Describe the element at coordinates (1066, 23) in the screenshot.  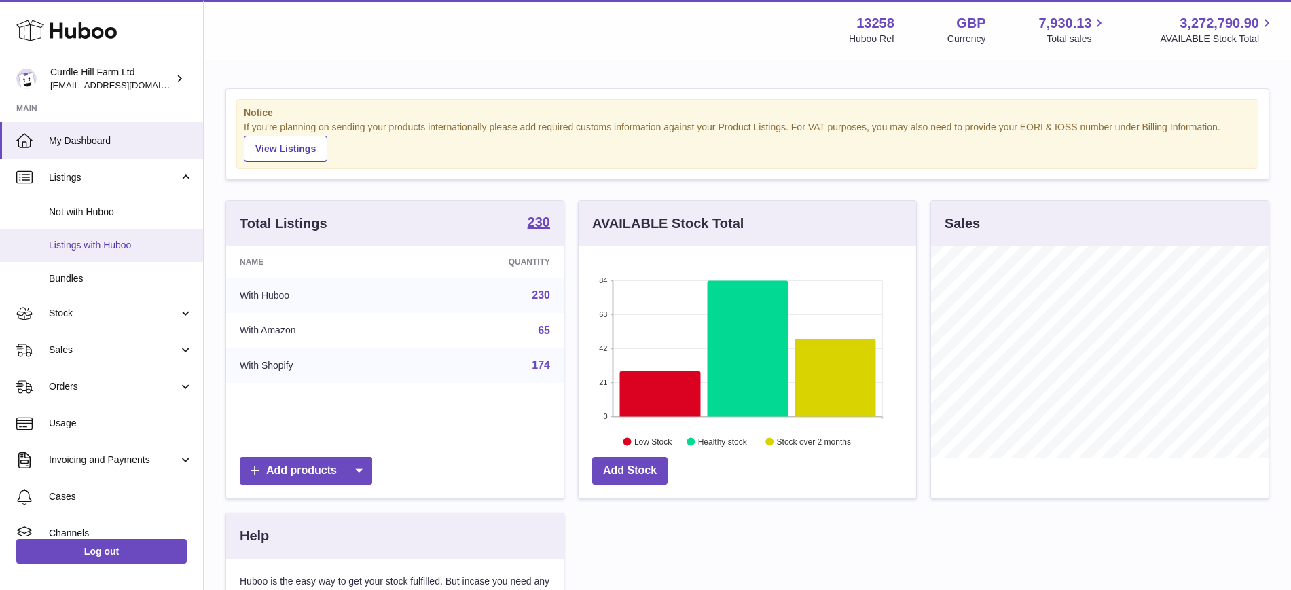
I see `span: 7,930.13` at that location.